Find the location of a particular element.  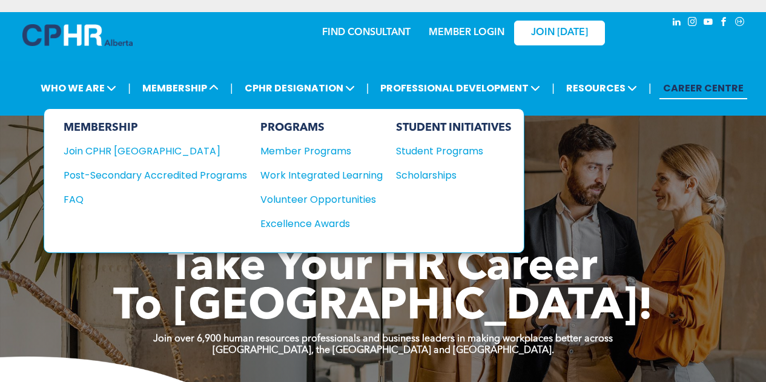

span: RESOURCES is located at coordinates (601, 88).